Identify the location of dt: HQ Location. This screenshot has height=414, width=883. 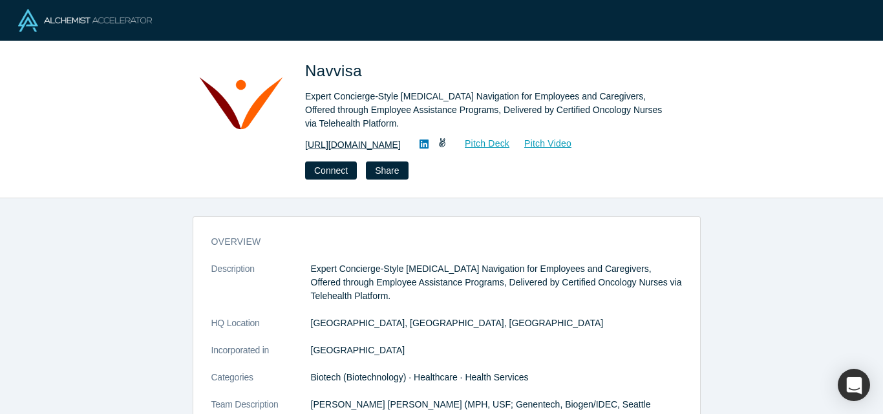
(261, 330).